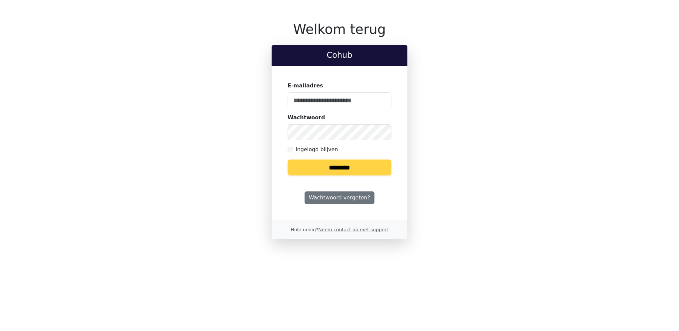  What do you see at coordinates (305, 86) in the screenshot?
I see `label: E-mailadres` at bounding box center [305, 86].